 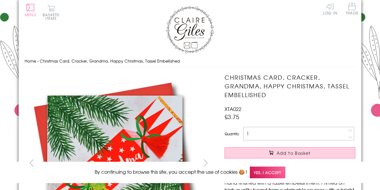 What do you see at coordinates (51, 12) in the screenshot?
I see `button: Basket0 items` at bounding box center [51, 12].